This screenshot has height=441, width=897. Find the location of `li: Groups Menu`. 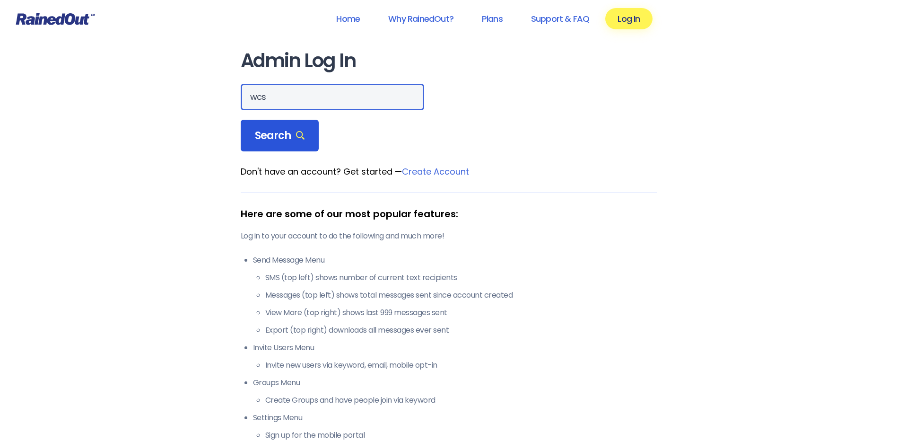

li: Groups Menu is located at coordinates (455, 391).